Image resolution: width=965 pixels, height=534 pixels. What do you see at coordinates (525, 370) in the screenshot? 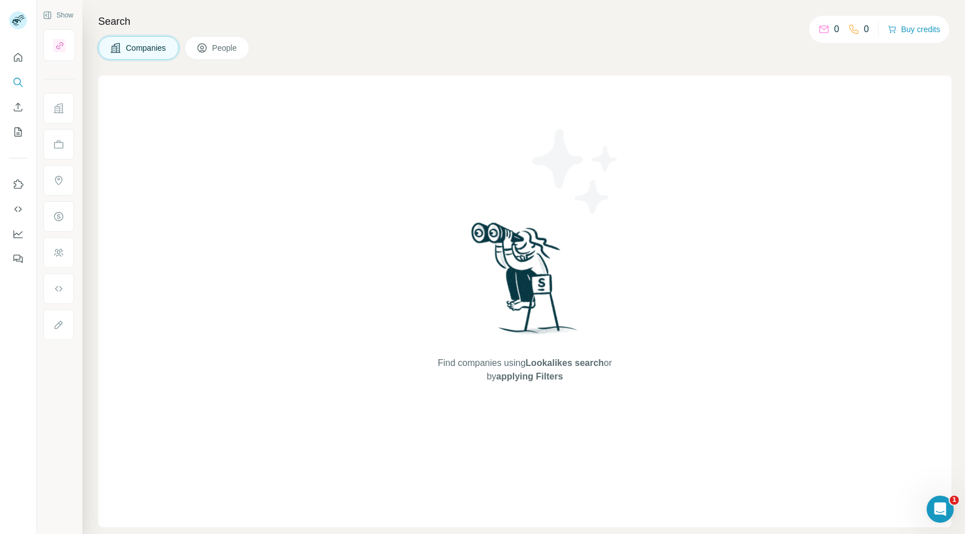
I see `span: Find companies using or by` at bounding box center [525, 370].